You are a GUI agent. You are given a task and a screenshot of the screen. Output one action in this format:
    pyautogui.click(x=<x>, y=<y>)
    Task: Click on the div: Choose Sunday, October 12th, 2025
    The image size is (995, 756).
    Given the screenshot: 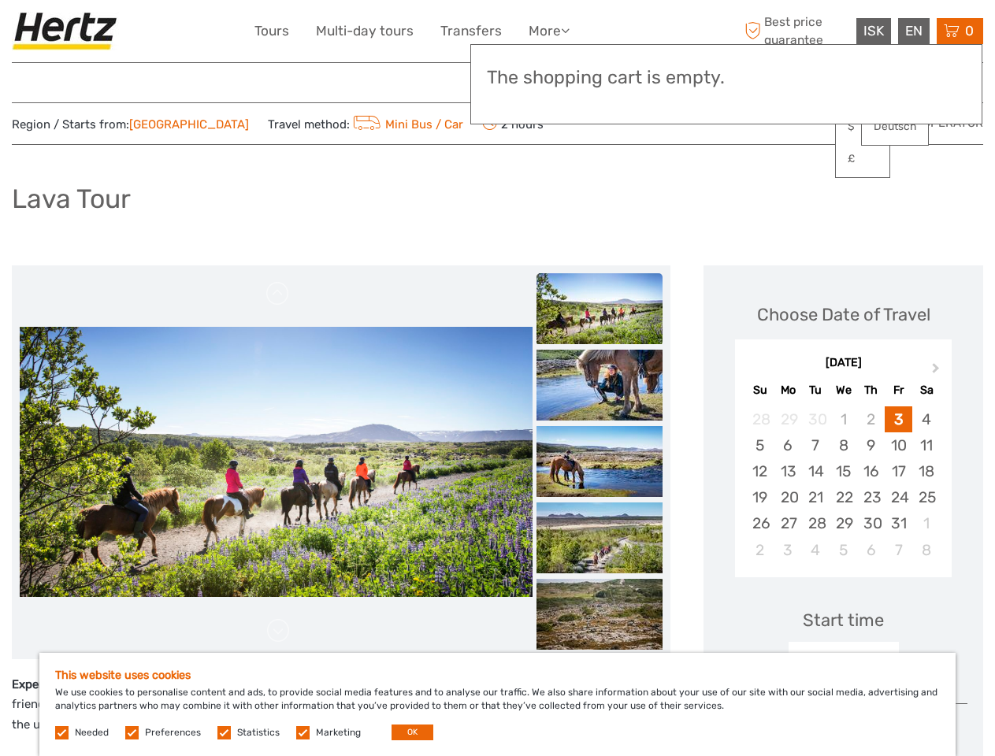 What is the action you would take?
    pyautogui.click(x=759, y=471)
    